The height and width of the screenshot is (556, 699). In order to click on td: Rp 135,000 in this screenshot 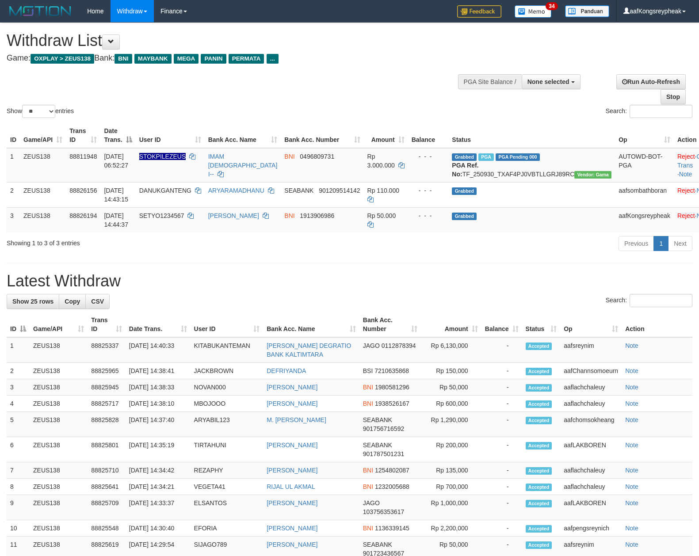, I will do `click(451, 470)`.